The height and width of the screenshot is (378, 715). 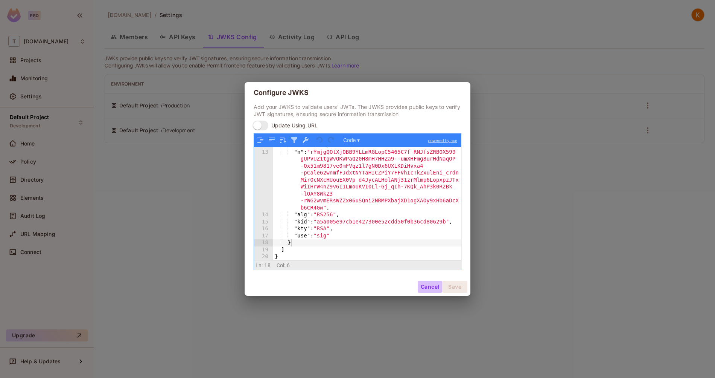 What do you see at coordinates (261, 140) in the screenshot?
I see `button: Format JSON data, with proper indentation and line feeds (Ctrl+I)` at bounding box center [261, 140].